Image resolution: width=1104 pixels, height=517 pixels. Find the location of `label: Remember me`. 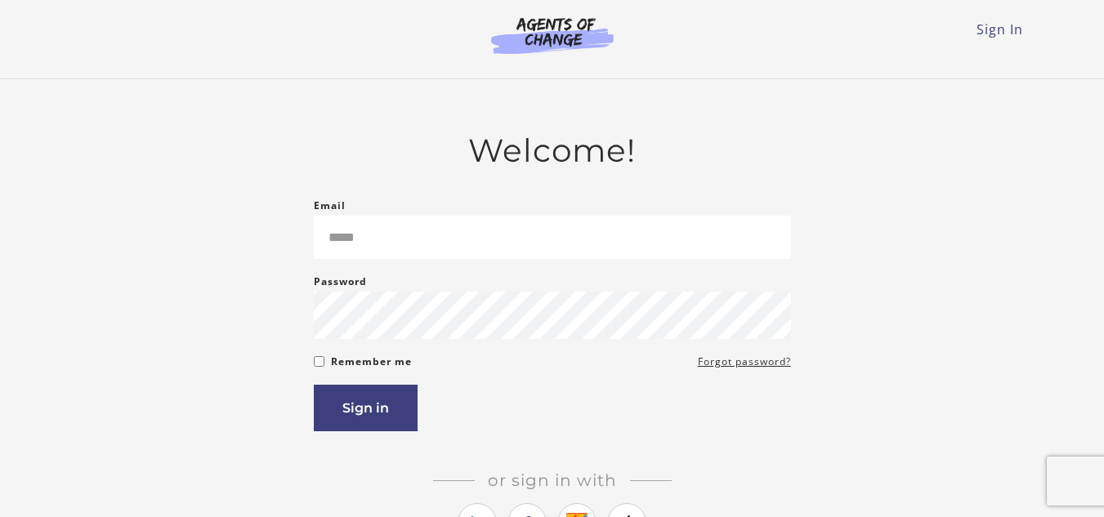

label: Remember me is located at coordinates (371, 362).